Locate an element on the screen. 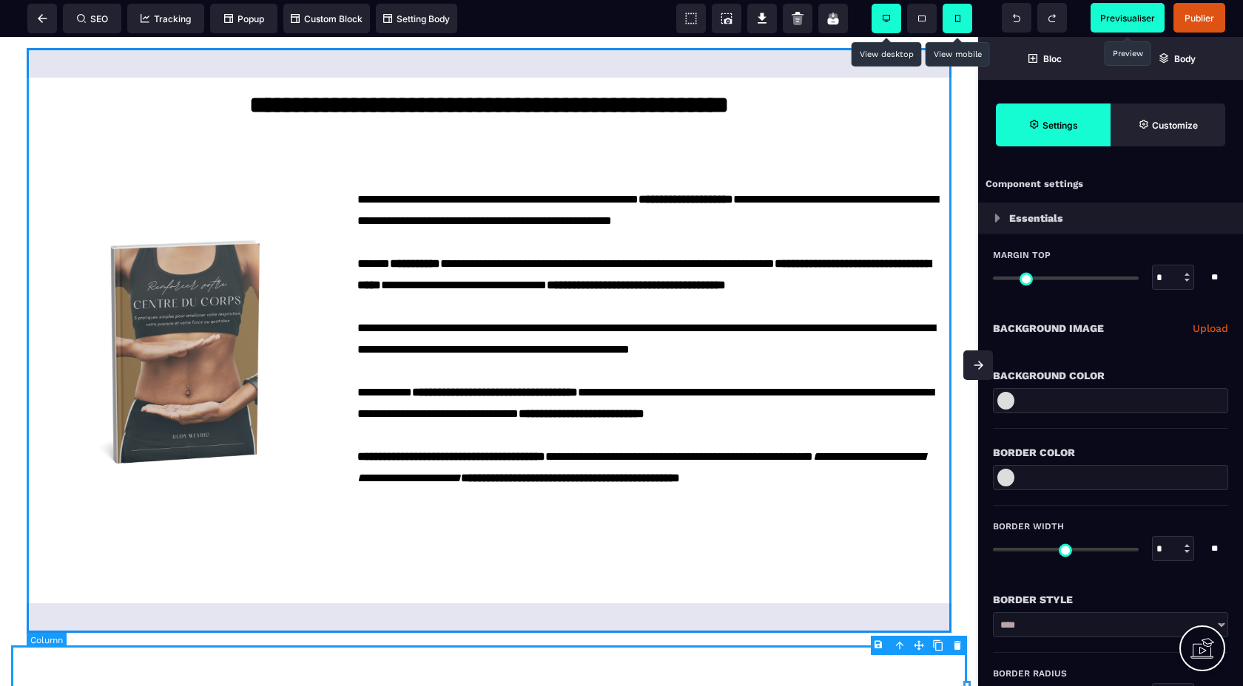  span: Open Layer Manager is located at coordinates (1176, 58).